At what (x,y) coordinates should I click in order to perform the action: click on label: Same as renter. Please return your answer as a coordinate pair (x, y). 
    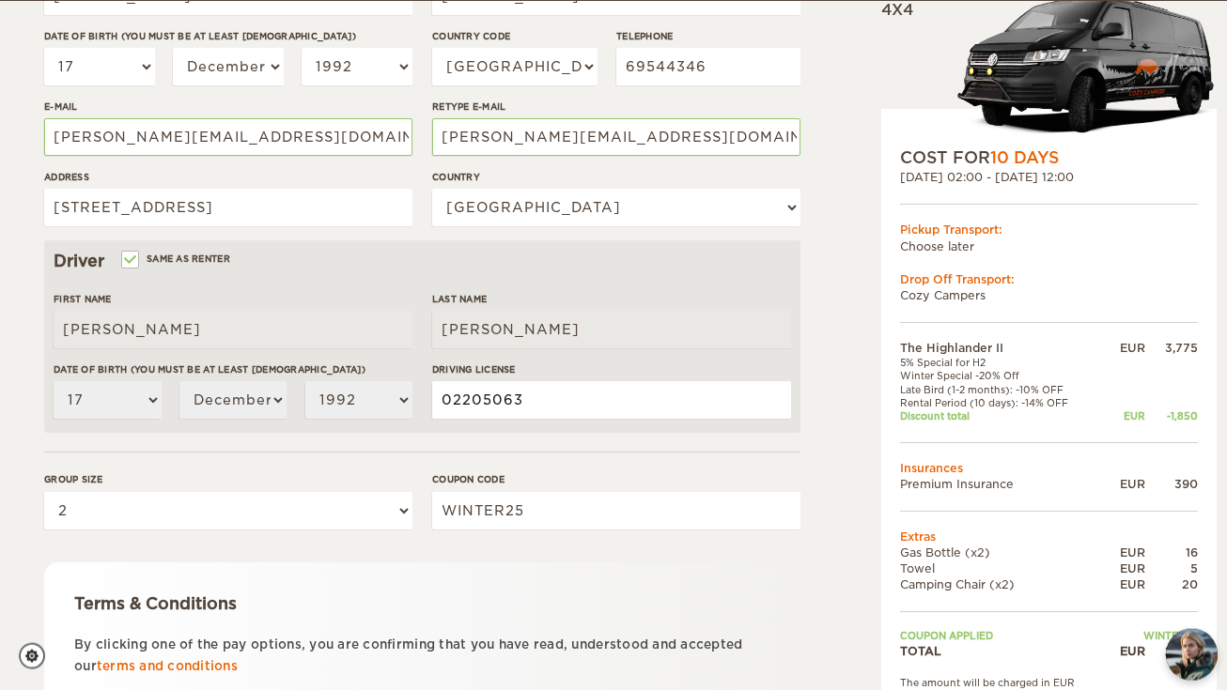
    Looking at the image, I should click on (177, 258).